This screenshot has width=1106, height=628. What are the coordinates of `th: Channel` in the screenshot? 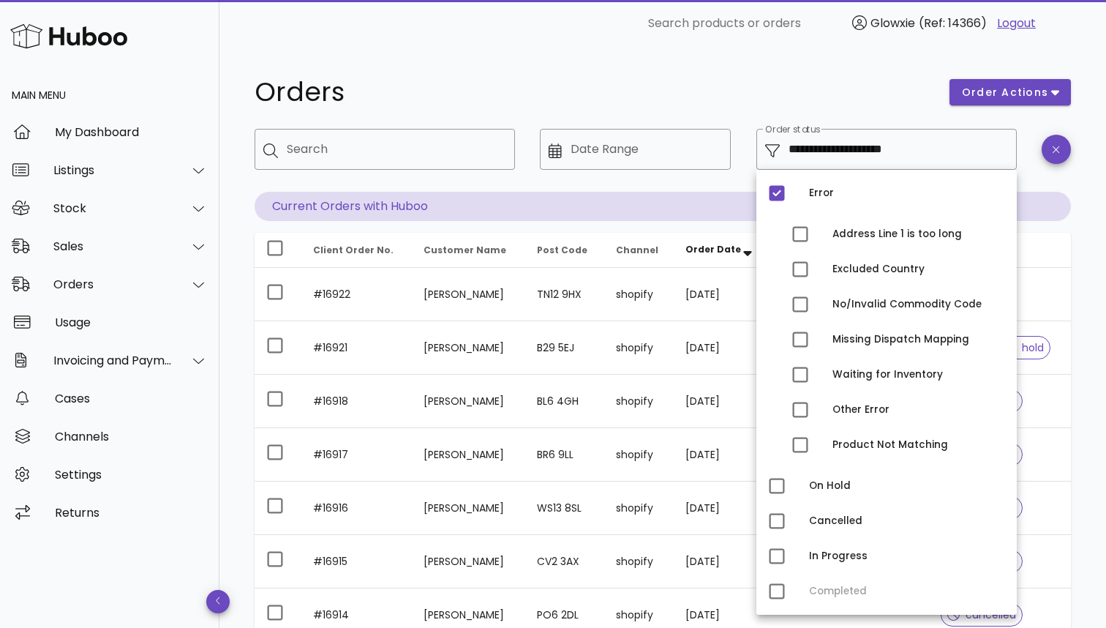 It's located at (639, 250).